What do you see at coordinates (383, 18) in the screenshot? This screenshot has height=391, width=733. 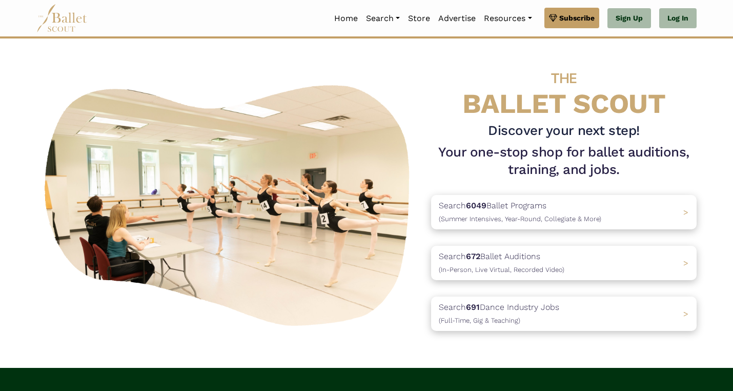 I see `a: Search` at bounding box center [383, 18].